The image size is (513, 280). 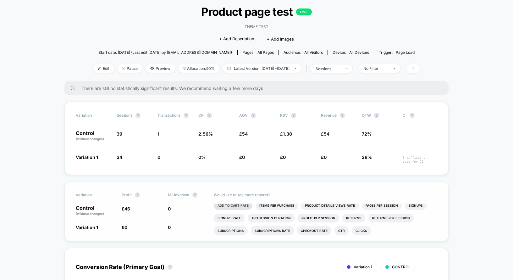 I want to click on span: (without changes), so click(x=90, y=139).